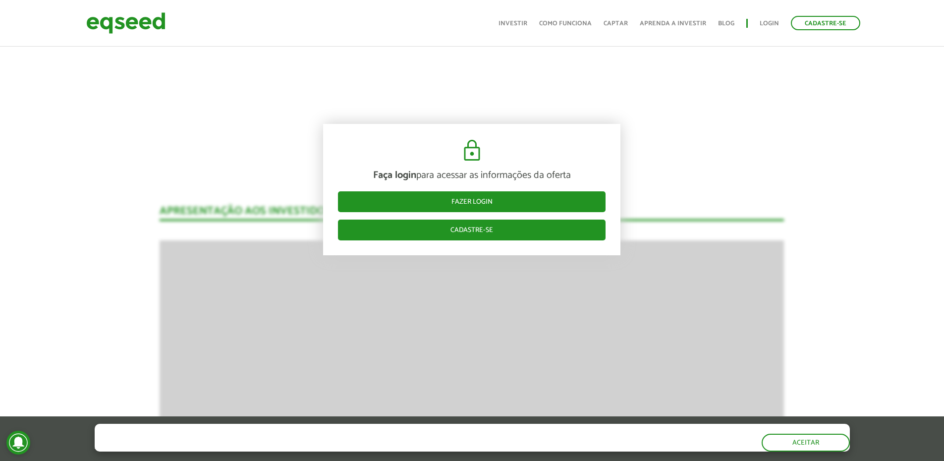 This screenshot has width=944, height=461. I want to click on p: para acessar as informações da oferta, so click(472, 175).